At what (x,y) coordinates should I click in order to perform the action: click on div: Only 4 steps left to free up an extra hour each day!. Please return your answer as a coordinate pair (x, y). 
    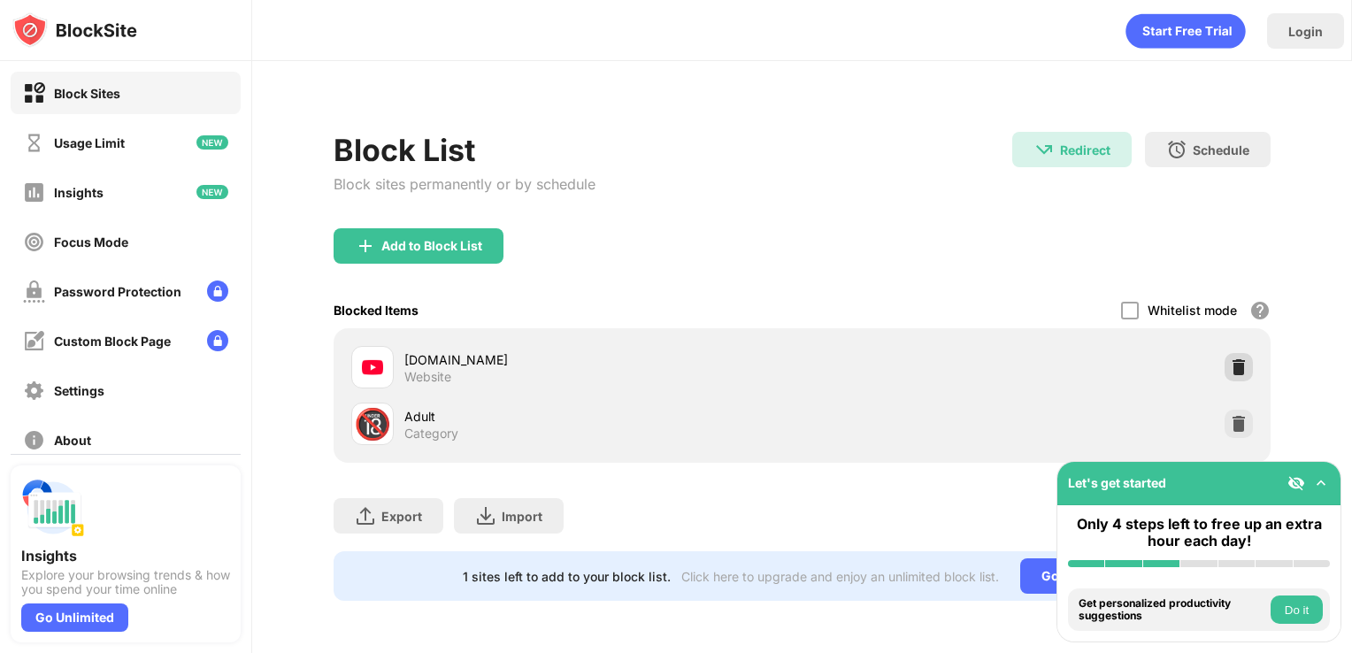
    Looking at the image, I should click on (1199, 533).